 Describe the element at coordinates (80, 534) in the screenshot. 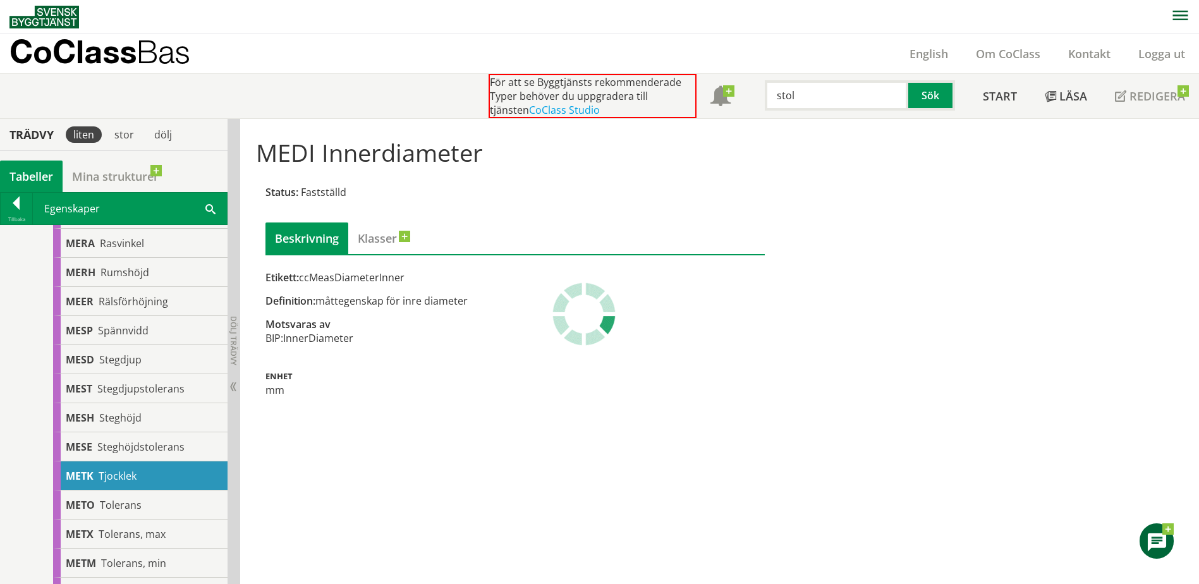

I see `span: METX` at that location.